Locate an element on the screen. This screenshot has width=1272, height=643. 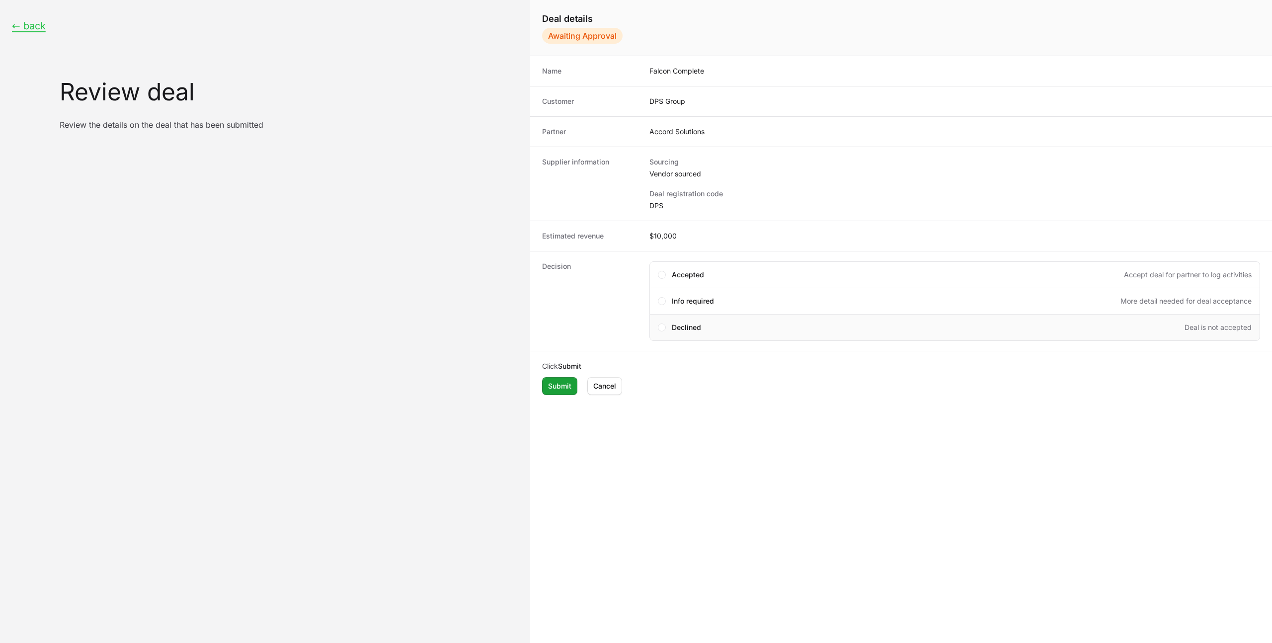
dd: DPS Group is located at coordinates (954, 101).